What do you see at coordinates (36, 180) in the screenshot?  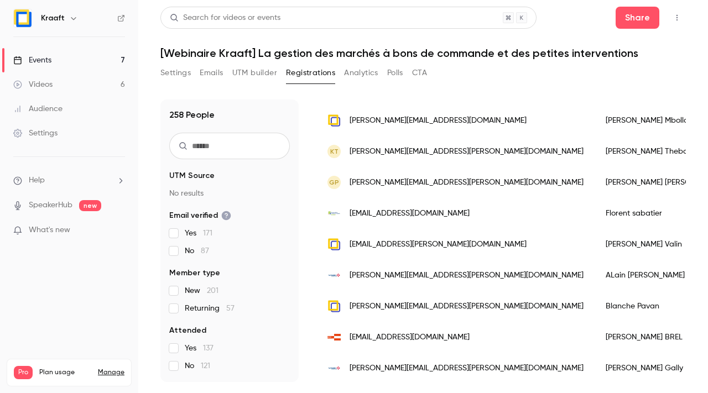 I see `span: Help` at bounding box center [36, 180].